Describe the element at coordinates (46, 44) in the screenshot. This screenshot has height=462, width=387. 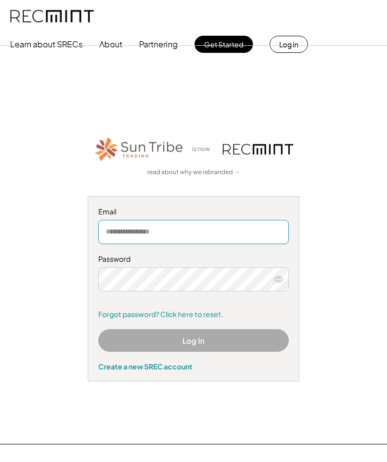
I see `button: Learn about SRECs` at that location.